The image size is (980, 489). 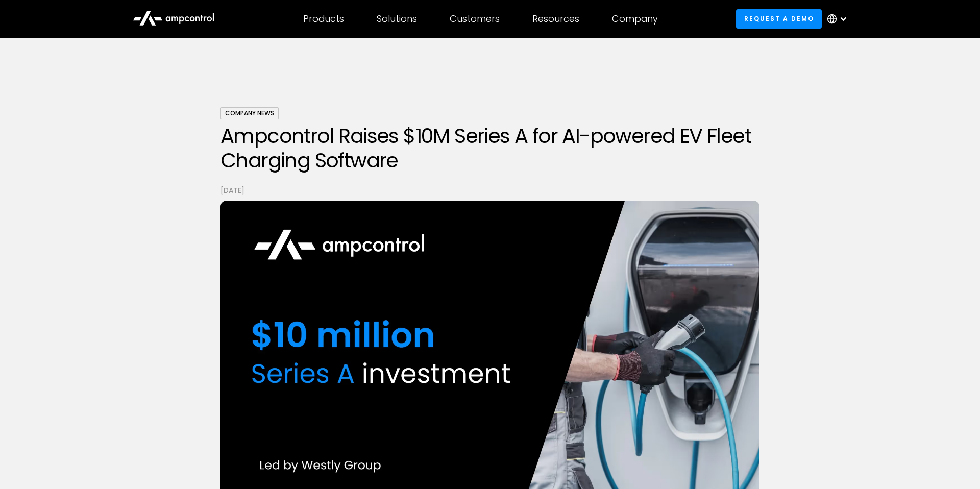 I want to click on div: Resources, so click(x=556, y=19).